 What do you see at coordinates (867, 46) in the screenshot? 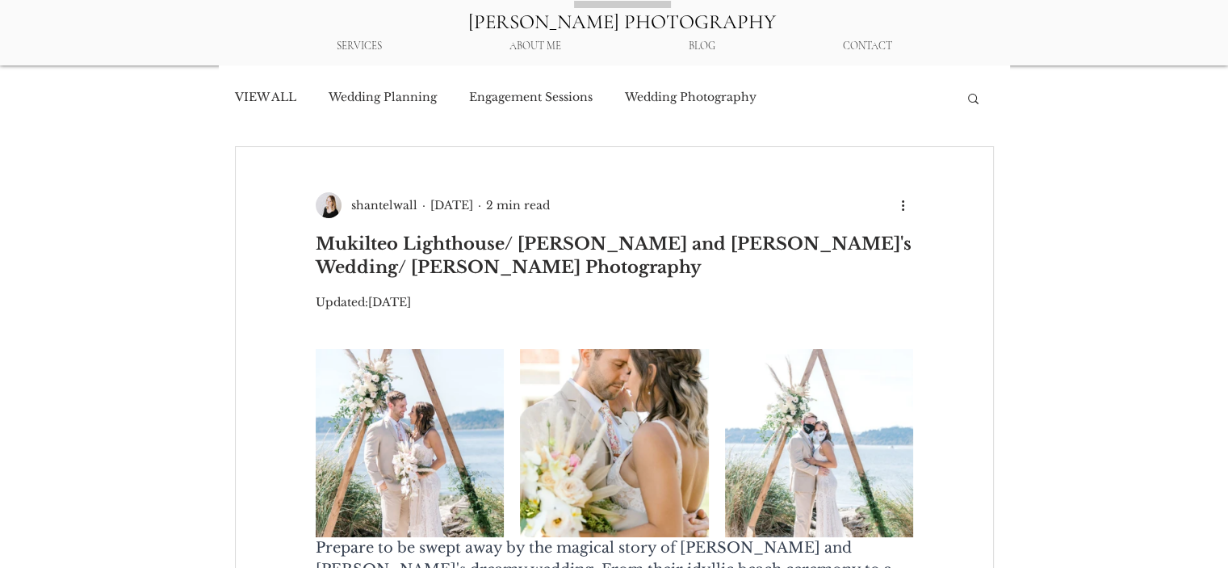
I see `a: CONTACT` at bounding box center [867, 46].